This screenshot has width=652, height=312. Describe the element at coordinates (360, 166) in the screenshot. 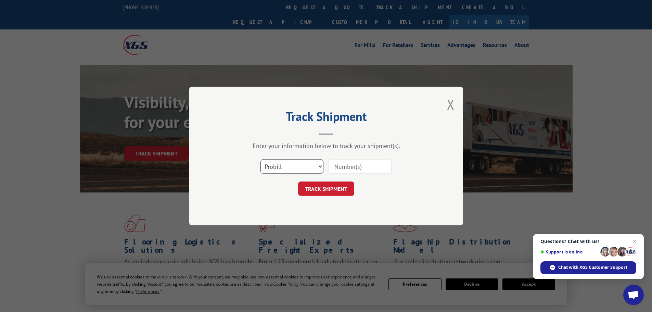

I see `input: Number(s)` at that location.